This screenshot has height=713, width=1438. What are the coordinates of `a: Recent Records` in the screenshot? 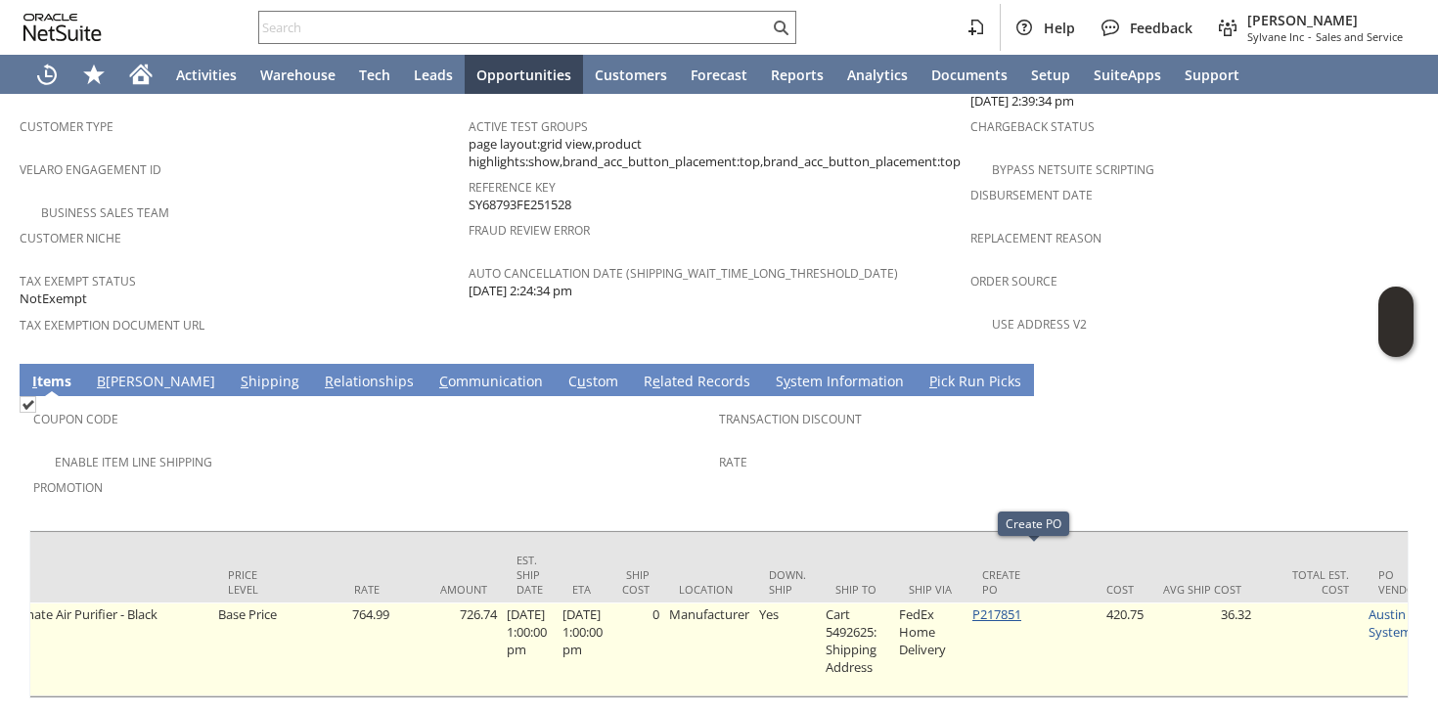 It's located at (47, 74).